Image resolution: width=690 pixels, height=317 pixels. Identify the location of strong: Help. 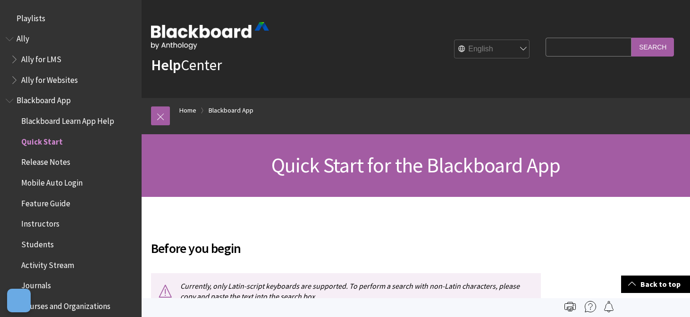
(166, 65).